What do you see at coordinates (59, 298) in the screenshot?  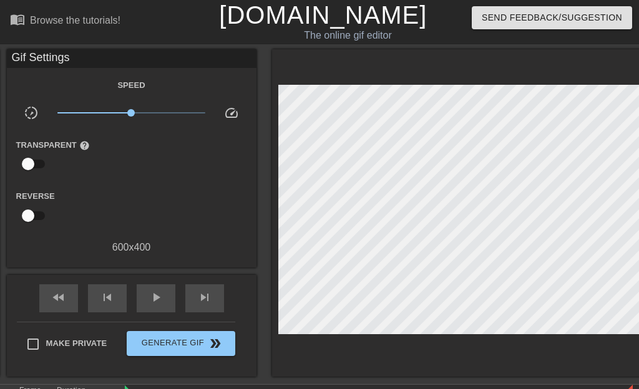 I see `span: fast_rewind` at bounding box center [59, 298].